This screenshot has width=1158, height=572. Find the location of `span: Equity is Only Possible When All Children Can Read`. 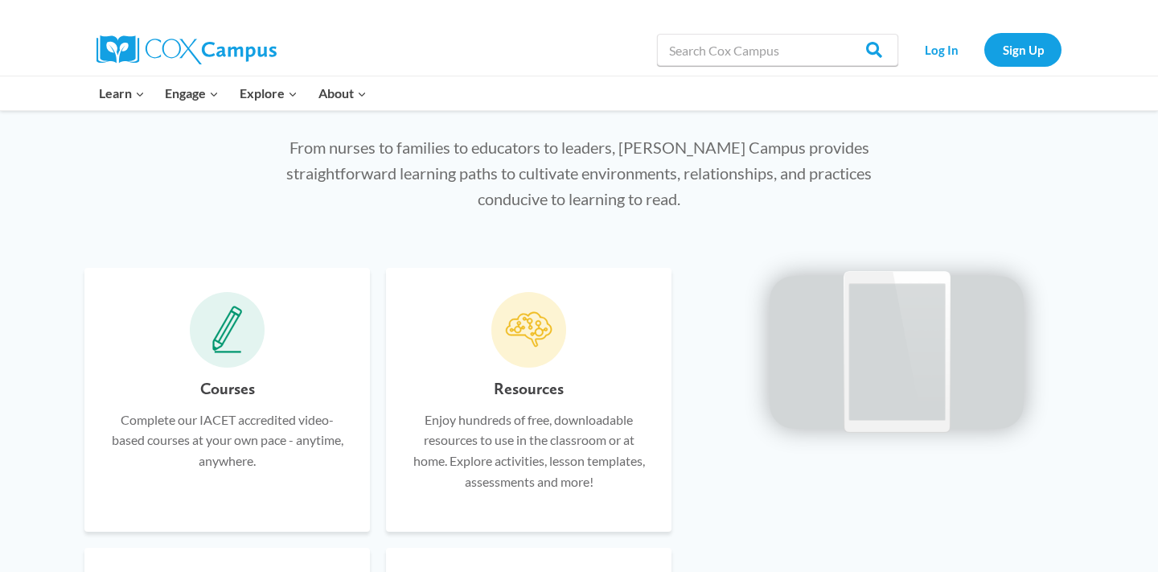

span: Equity is Only Possible When All Children Can Read is located at coordinates (579, 84).